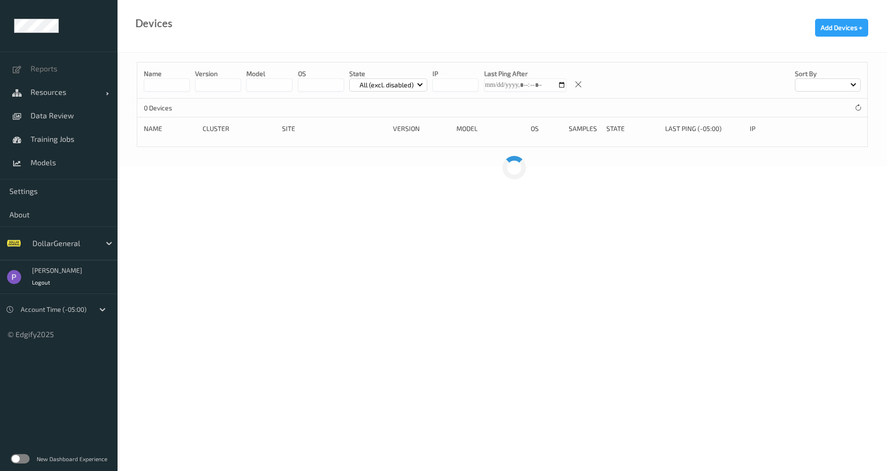 Image resolution: width=887 pixels, height=471 pixels. Describe the element at coordinates (179, 108) in the screenshot. I see `p: 0 Devices` at that location.